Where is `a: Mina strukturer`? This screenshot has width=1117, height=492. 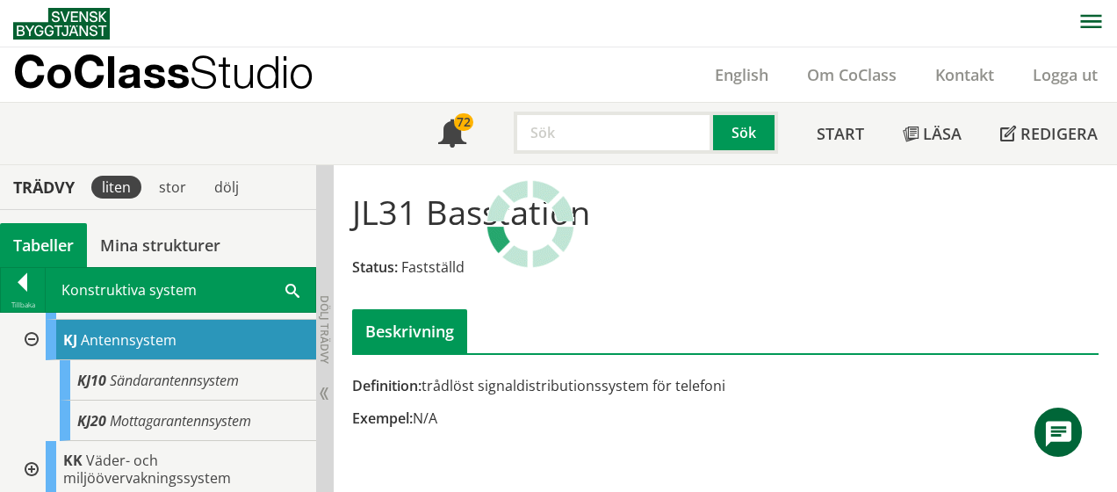 a: Mina strukturer is located at coordinates (160, 245).